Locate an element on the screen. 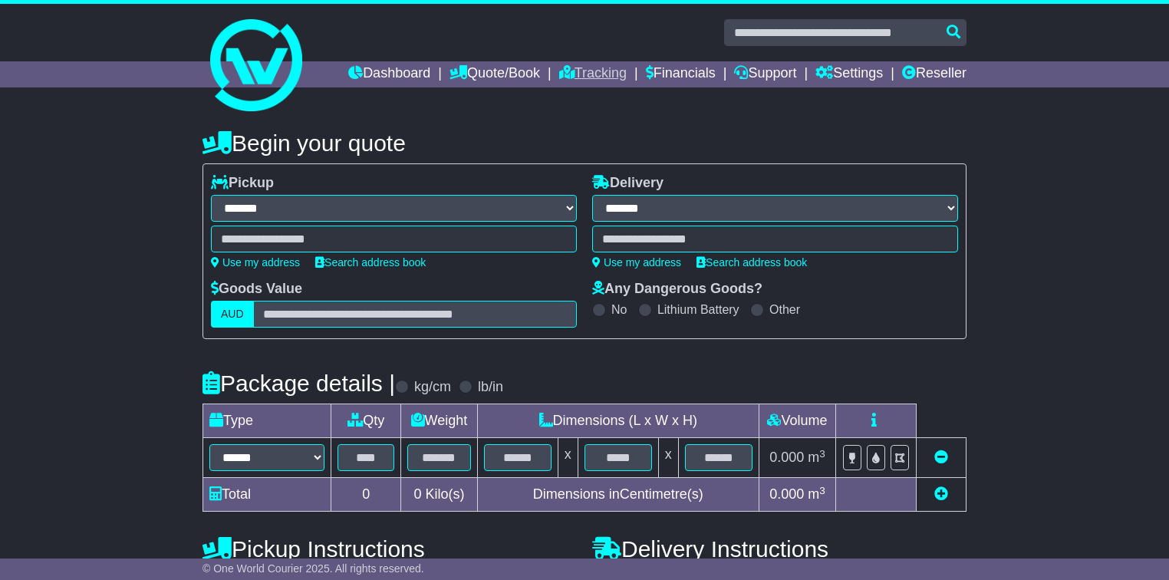  td: Kilo(s) is located at coordinates (439, 495).